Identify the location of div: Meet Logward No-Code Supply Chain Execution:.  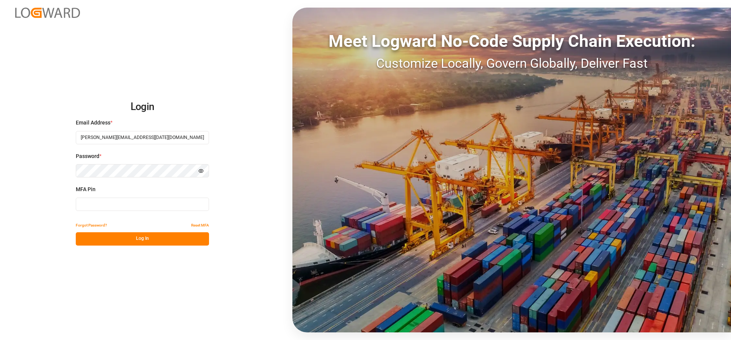
(512, 41).